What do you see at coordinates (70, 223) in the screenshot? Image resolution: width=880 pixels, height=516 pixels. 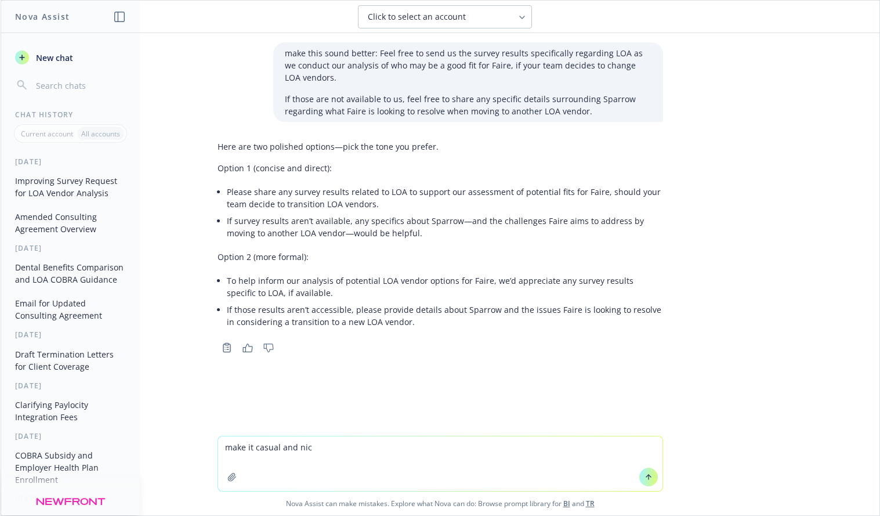 I see `button: Amended Consulting Agreement Overview` at bounding box center [70, 223].